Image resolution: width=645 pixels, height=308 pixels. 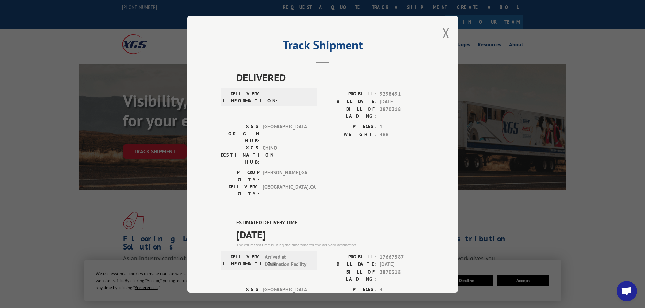 I want to click on span: 1, so click(x=402, y=127).